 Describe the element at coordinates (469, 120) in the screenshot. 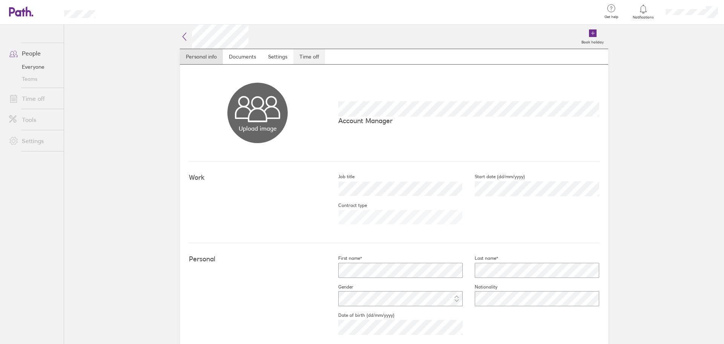

I see `p: Account Manager` at that location.